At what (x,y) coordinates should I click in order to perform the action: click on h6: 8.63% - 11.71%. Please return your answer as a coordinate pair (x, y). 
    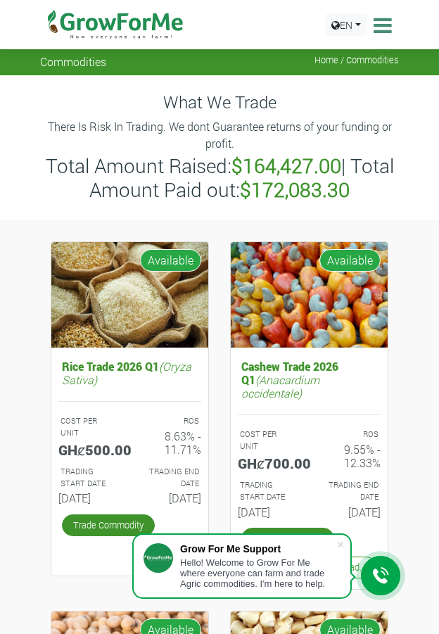
    Looking at the image, I should click on (171, 442).